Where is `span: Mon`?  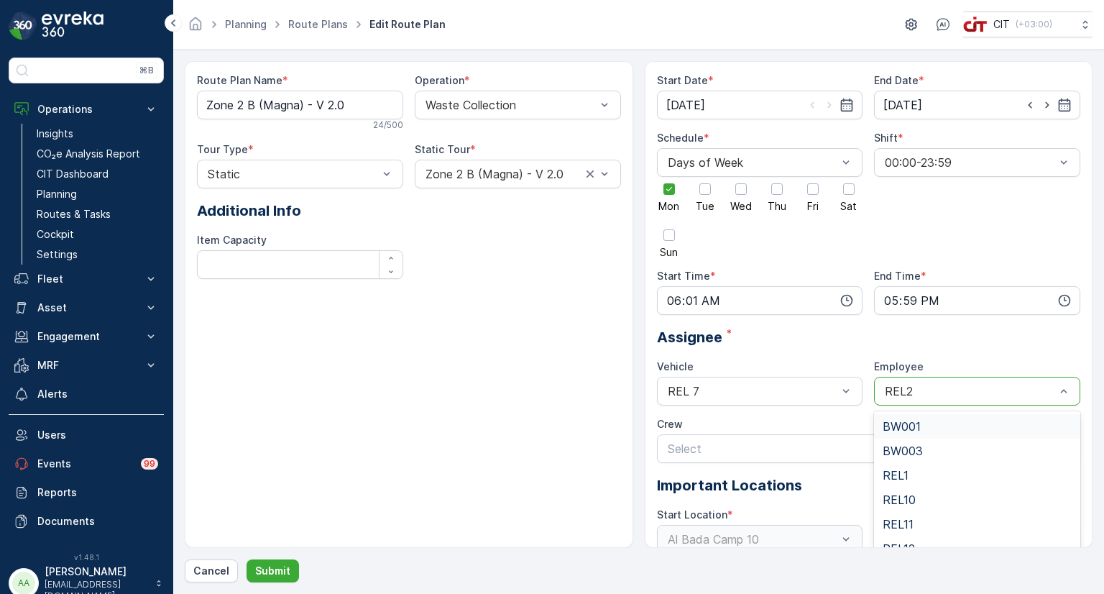
span: Mon is located at coordinates (669, 206).